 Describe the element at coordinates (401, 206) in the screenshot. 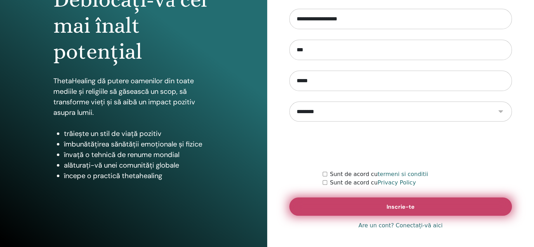

I see `span: Inscrie-te` at that location.